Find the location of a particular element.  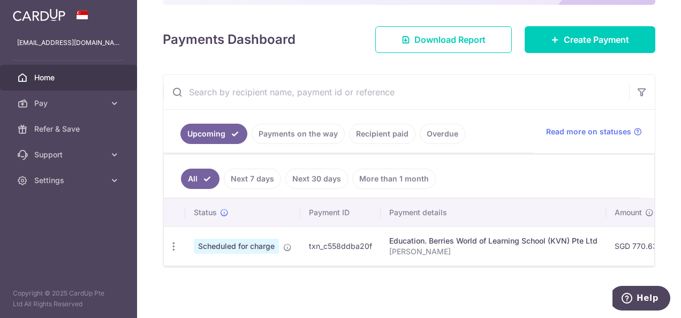

a: Create Payment is located at coordinates (590, 40).